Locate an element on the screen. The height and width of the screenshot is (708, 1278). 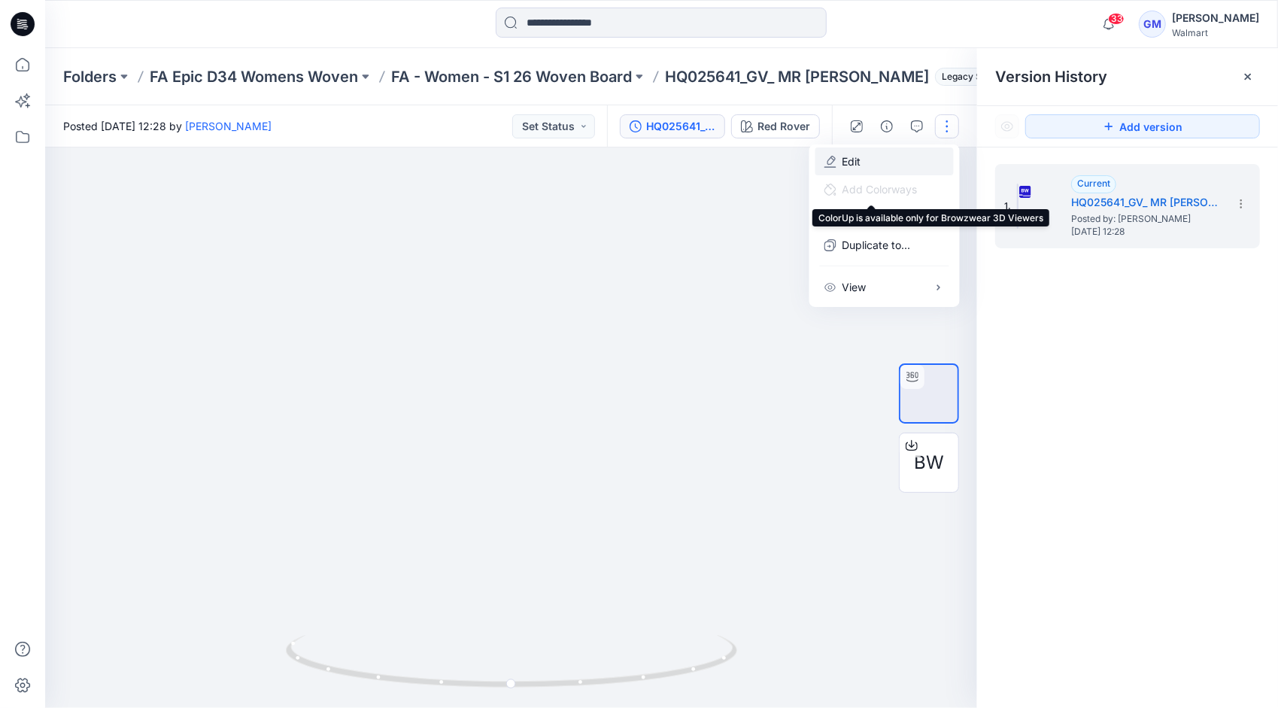
div: HQ025641_GV_ MR Barrel Leg Jean is located at coordinates (681, 126).